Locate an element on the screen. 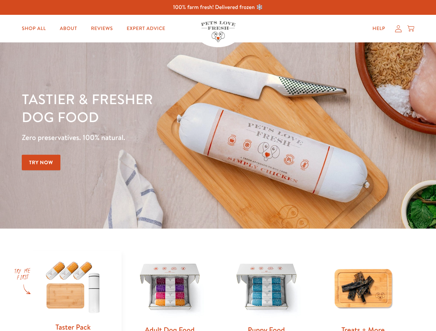 The width and height of the screenshot is (436, 331). a: Shop All is located at coordinates (34, 29).